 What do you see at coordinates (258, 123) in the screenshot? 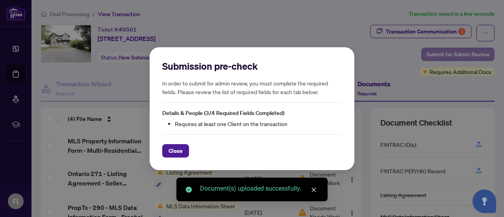
I see `li: Requires at least one Client on the transaction` at bounding box center [258, 123].